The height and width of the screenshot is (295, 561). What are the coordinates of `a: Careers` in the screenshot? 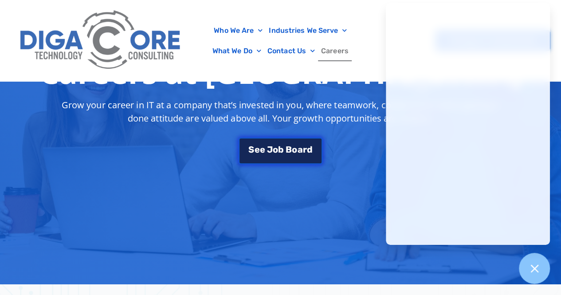 It's located at (335, 51).